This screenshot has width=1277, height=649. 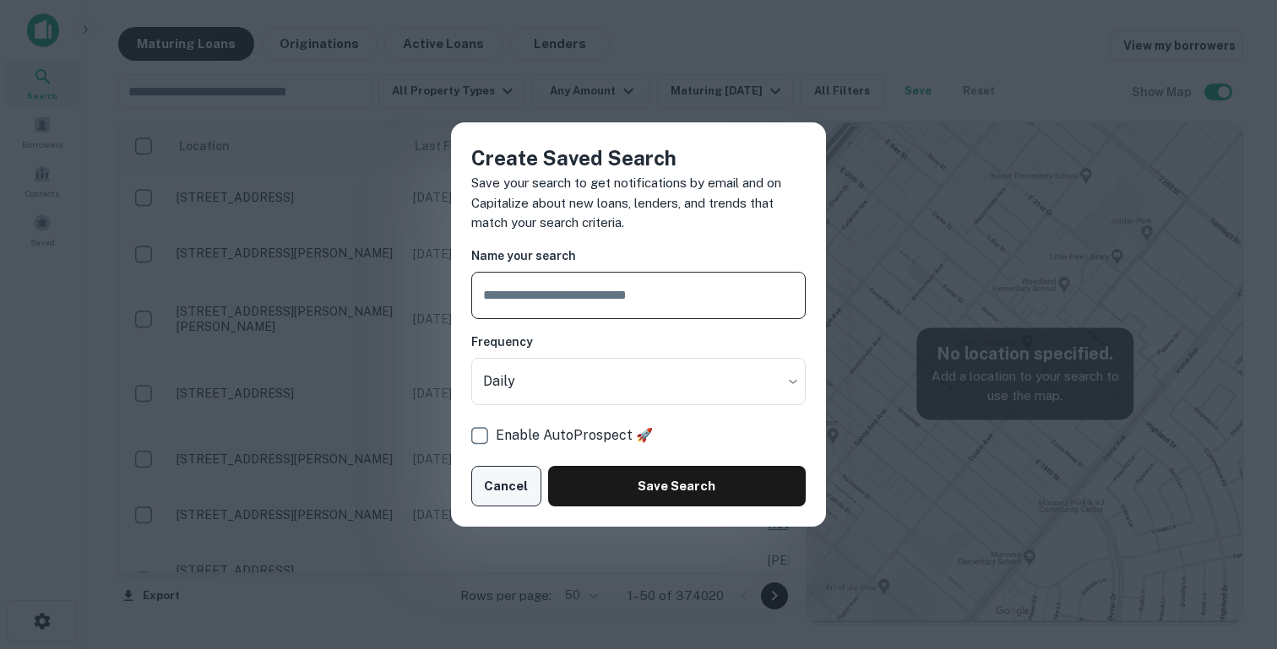 I want to click on p: Save your search to get notifications by email and on Capitalize about new loans, lenders, and tr..., so click(x=639, y=203).